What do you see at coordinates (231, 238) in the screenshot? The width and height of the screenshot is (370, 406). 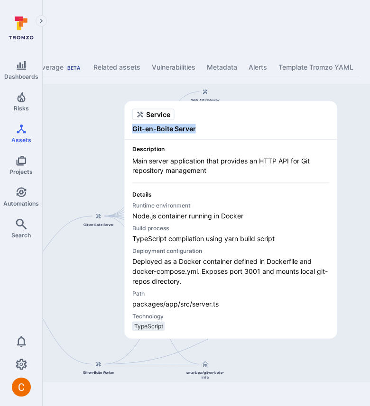 I see `p: TypeScript compilation using yarn build script` at bounding box center [231, 238].